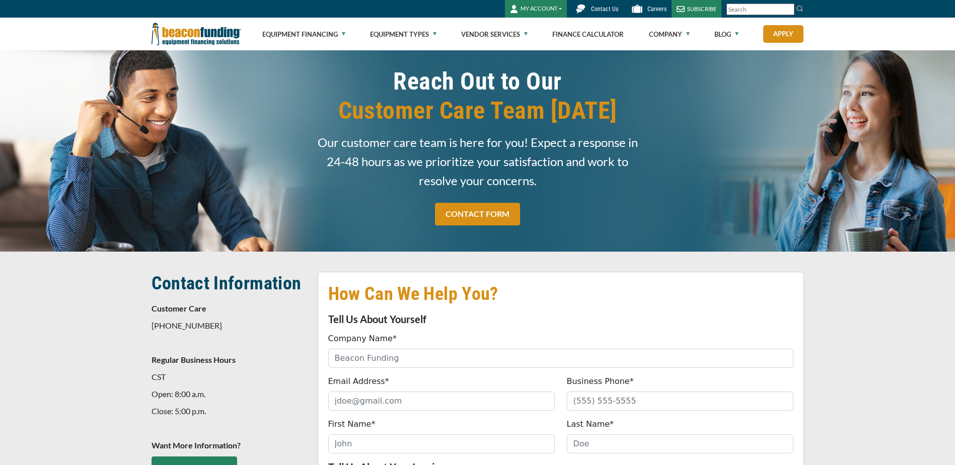 Image resolution: width=955 pixels, height=465 pixels. Describe the element at coordinates (494, 34) in the screenshot. I see `a: Vendor Services` at that location.